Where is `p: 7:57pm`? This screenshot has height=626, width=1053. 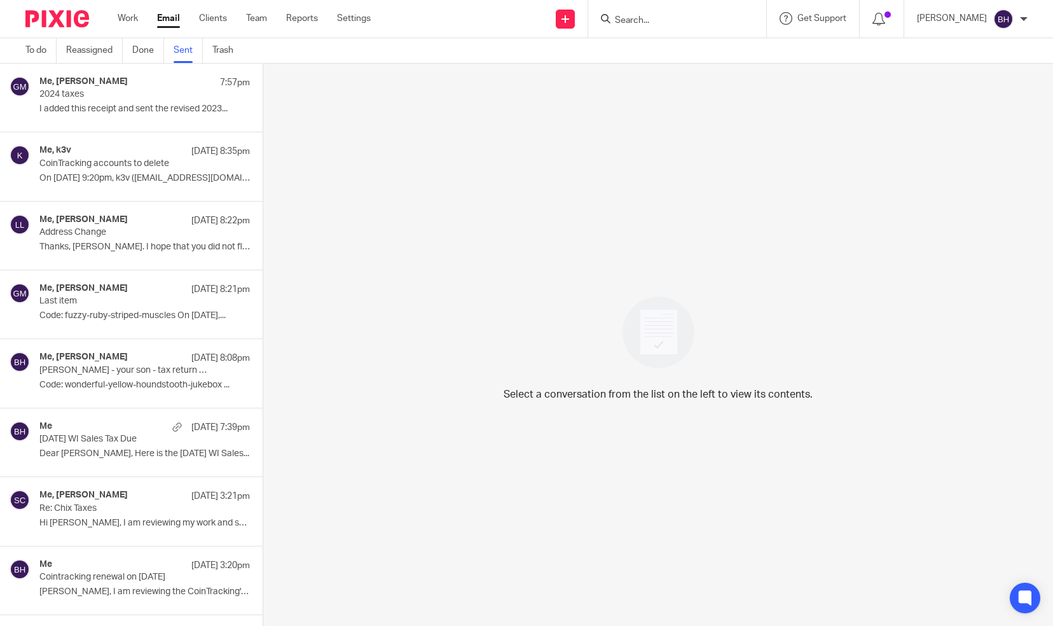
p: 7:57pm is located at coordinates (235, 83).